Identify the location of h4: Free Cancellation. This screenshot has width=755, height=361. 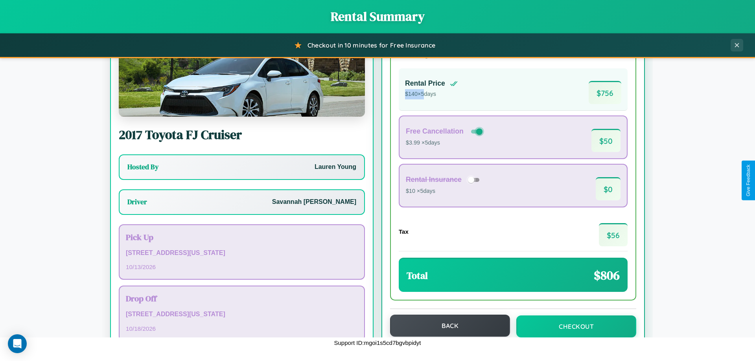
(434, 131).